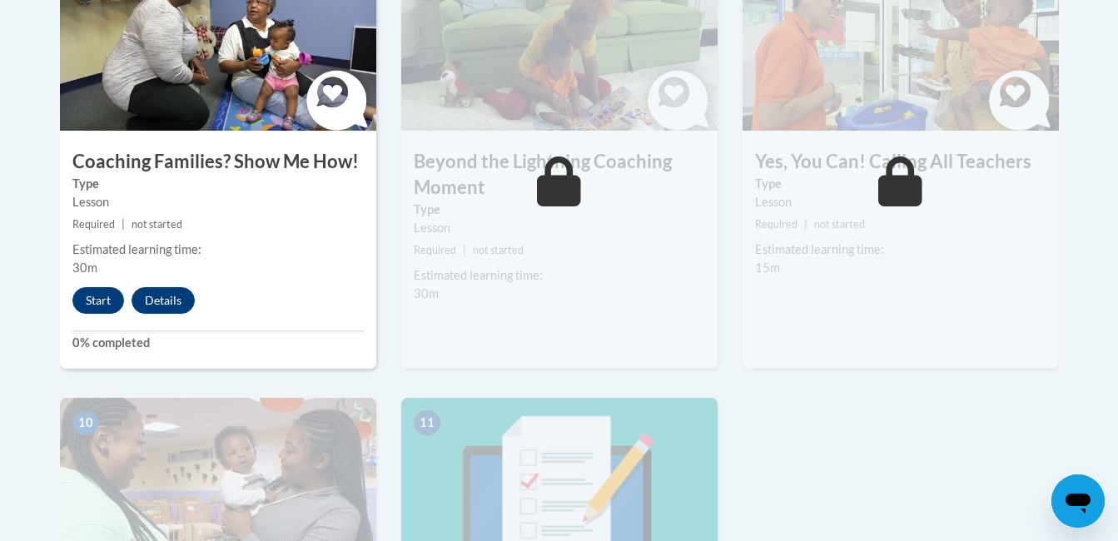  I want to click on h3: Beyond the Lightning Coaching Moment, so click(559, 175).